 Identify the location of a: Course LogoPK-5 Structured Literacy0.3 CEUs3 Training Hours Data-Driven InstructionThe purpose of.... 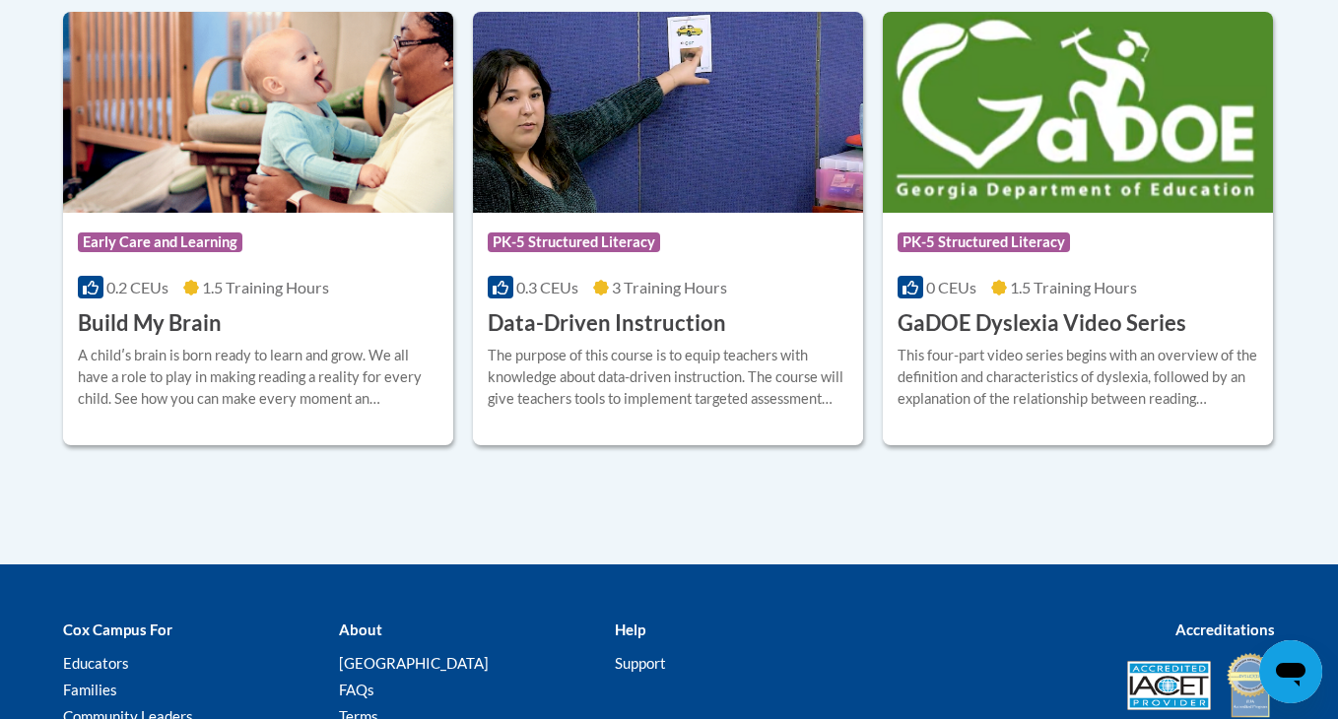
(668, 229).